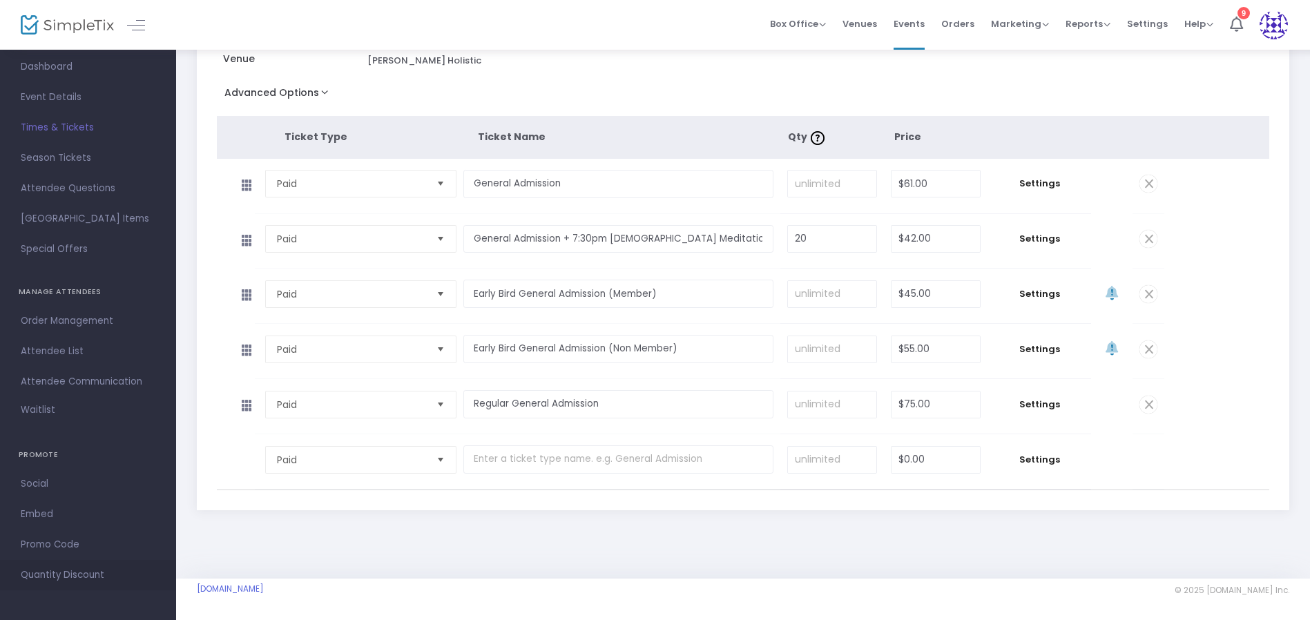  I want to click on span: Ticket Type, so click(315, 137).